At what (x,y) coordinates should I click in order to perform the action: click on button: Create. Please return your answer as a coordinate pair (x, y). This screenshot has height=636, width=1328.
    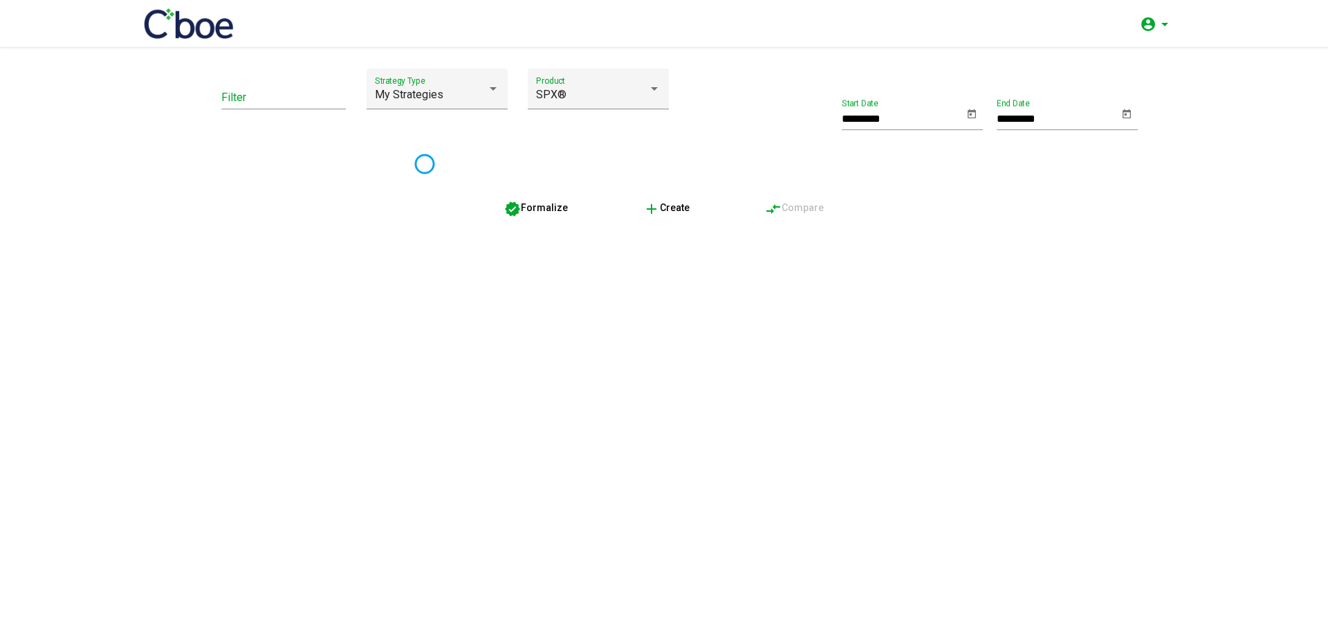
    Looking at the image, I should click on (666, 208).